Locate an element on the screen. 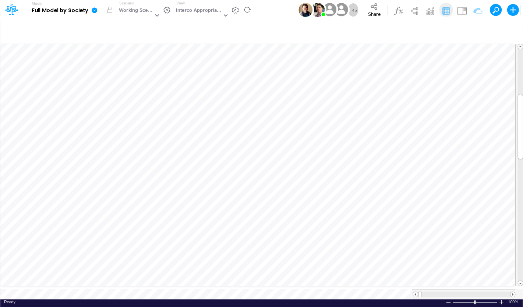 The image size is (523, 307). div: Zoom In is located at coordinates (501, 302).